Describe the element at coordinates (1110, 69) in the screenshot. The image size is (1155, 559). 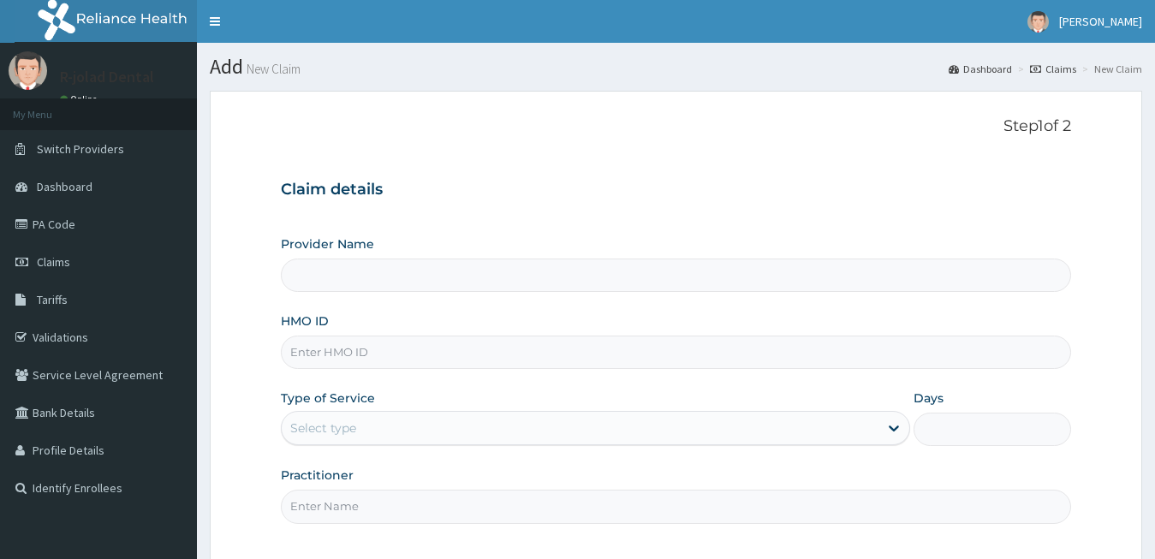
I see `li: New Claim` at that location.